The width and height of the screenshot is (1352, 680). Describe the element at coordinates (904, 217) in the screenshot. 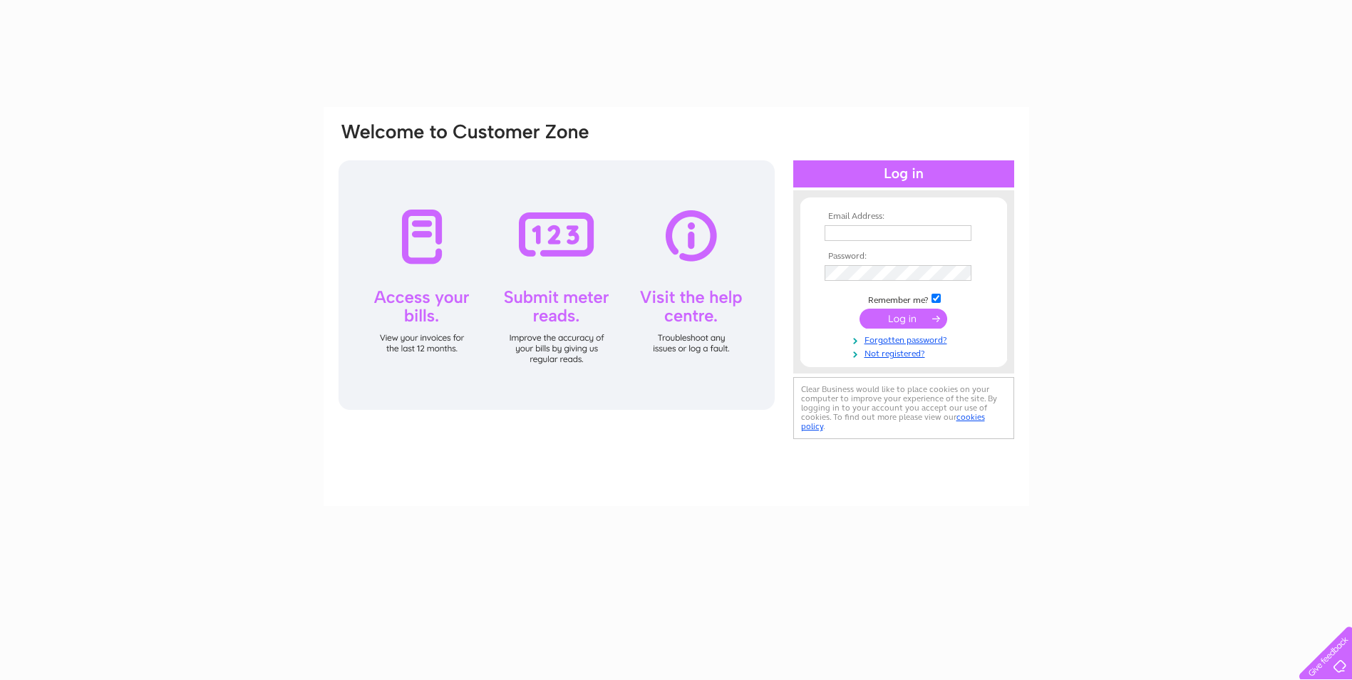

I see `th: Email Address:` at that location.